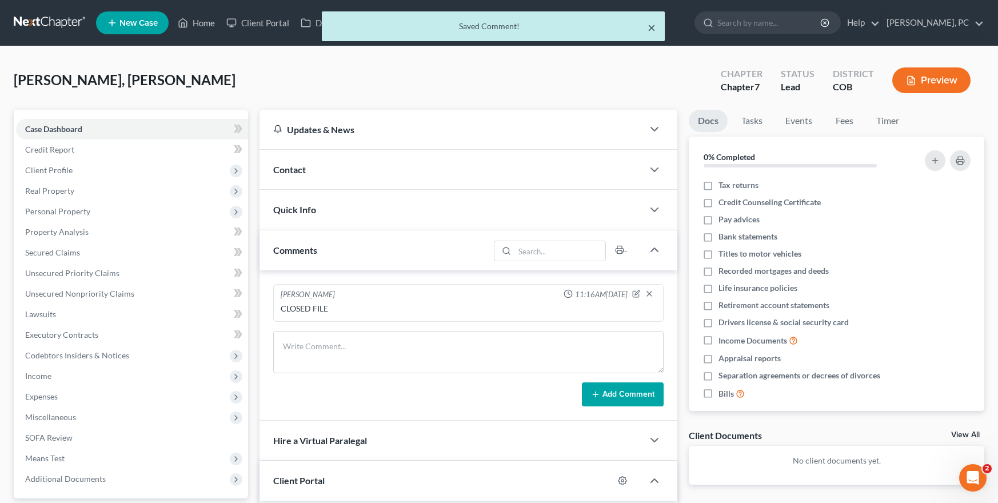 The width and height of the screenshot is (998, 503). I want to click on div: District, so click(854, 74).